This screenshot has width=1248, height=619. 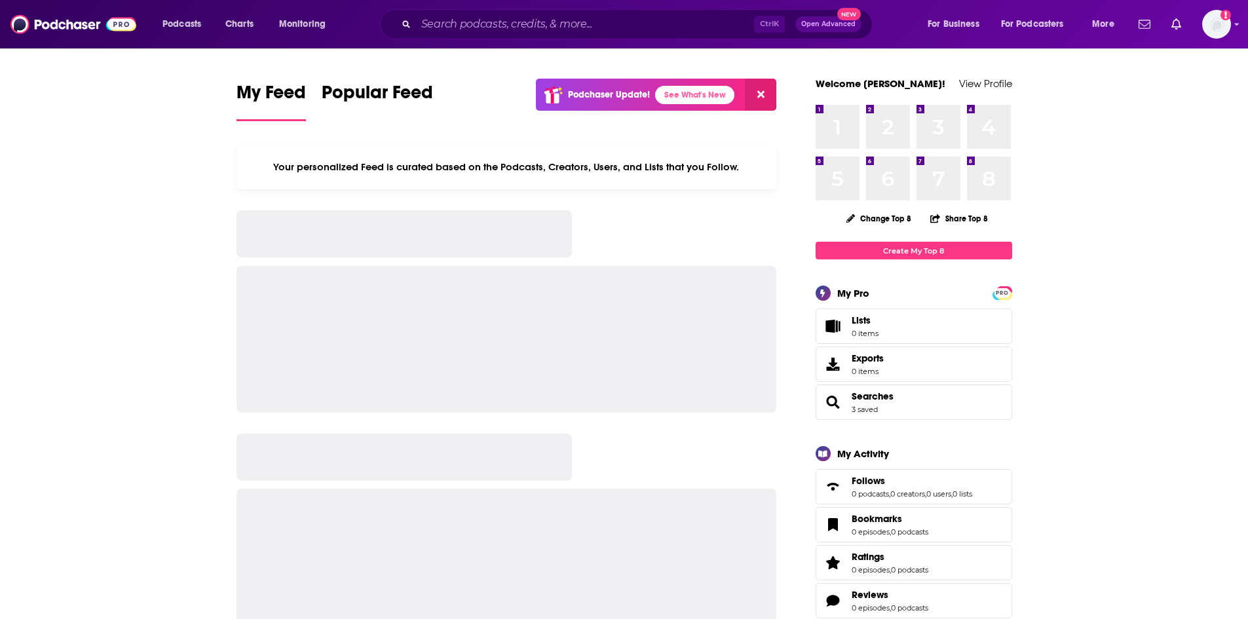 I want to click on button: Show profile menu, so click(x=1216, y=24).